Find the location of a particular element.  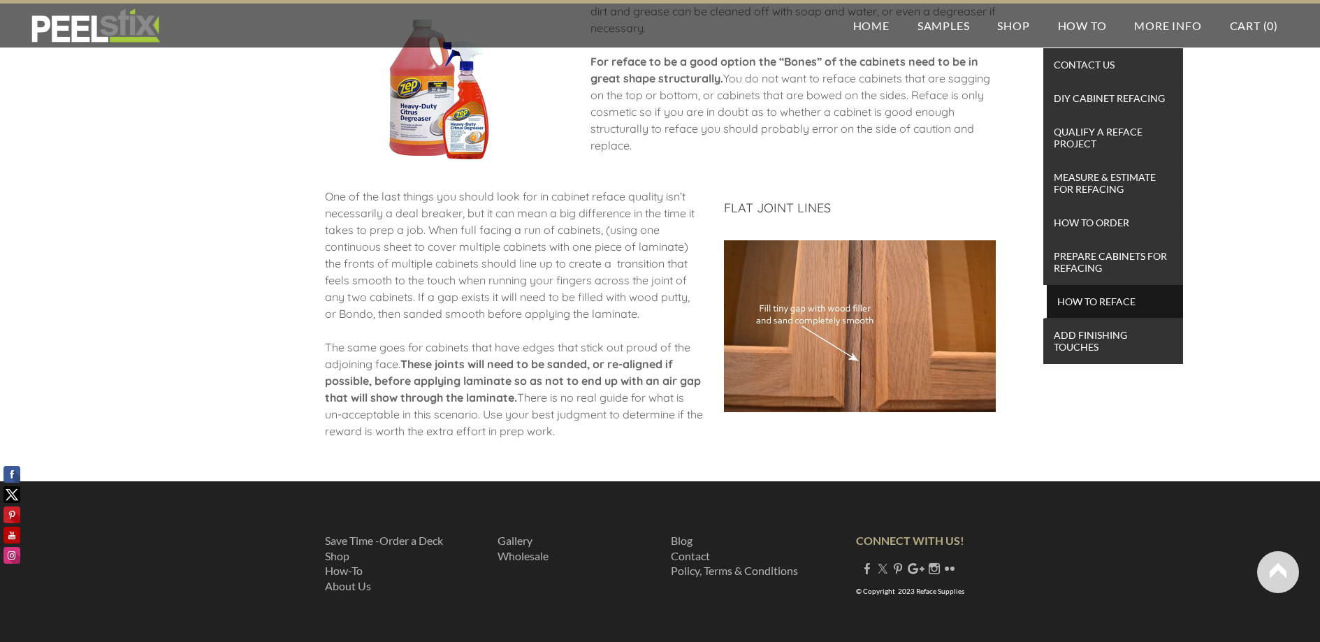

a: Qualify a Reface Project is located at coordinates (1113, 138).